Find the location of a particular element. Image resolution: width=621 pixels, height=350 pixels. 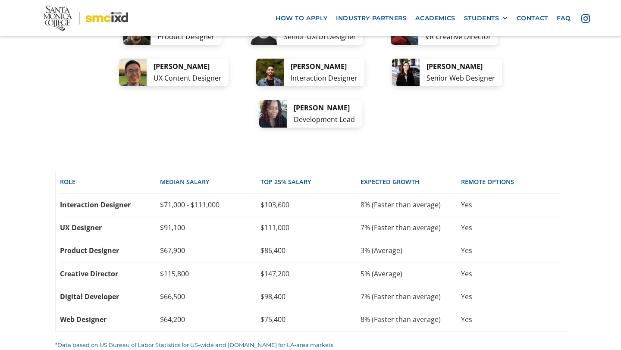

div: $147,200 is located at coordinates (311, 274).